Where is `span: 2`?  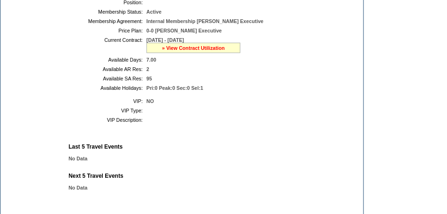
span: 2 is located at coordinates (148, 69).